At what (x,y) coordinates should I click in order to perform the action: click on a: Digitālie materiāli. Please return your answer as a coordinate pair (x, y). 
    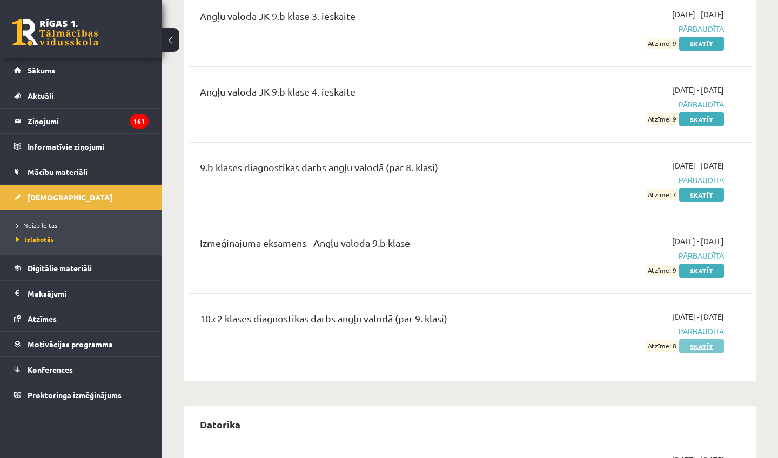
    Looking at the image, I should click on (81, 268).